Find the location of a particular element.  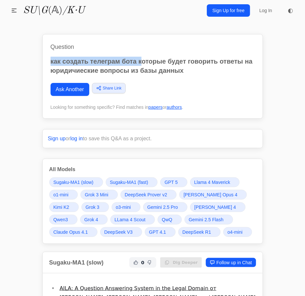

span: o1-mini is located at coordinates (61, 195).